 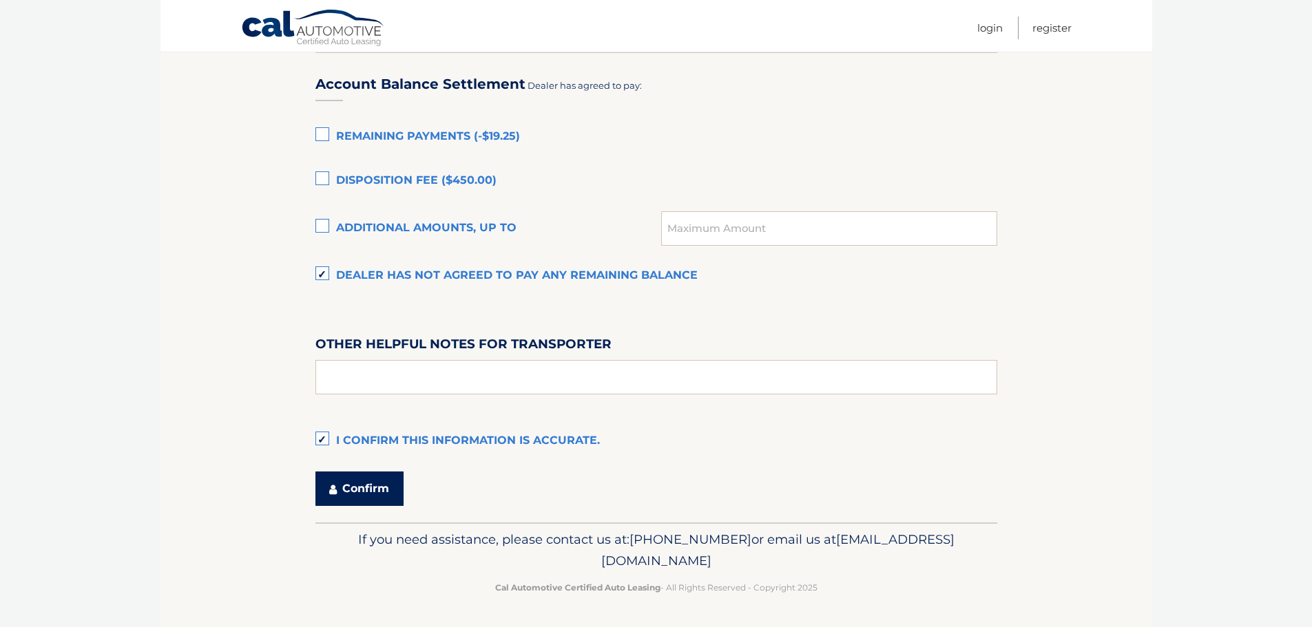 I want to click on a: Login, so click(x=989, y=28).